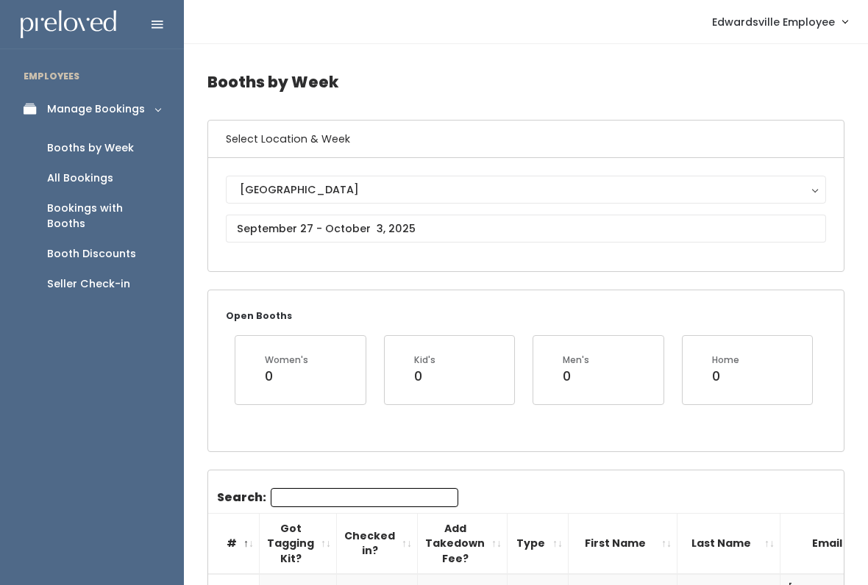 This screenshot has width=868, height=585. I want to click on img: preloved logo, so click(68, 24).